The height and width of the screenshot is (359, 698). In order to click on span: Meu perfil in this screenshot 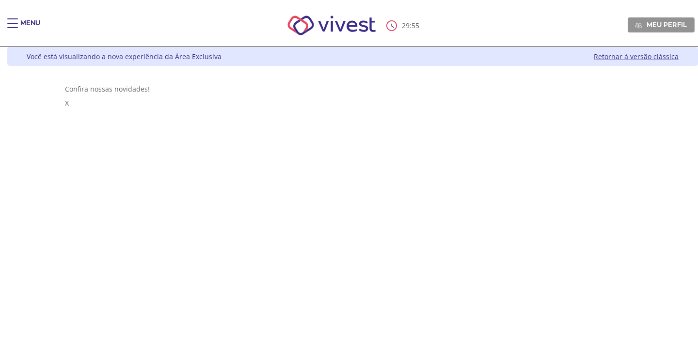, I will do `click(667, 25)`.